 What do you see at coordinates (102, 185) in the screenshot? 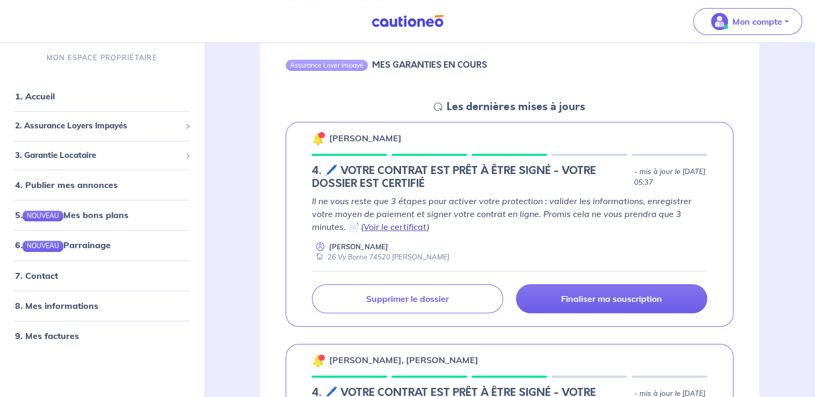
I see `div: 4. Publier mes annonces` at bounding box center [102, 185].